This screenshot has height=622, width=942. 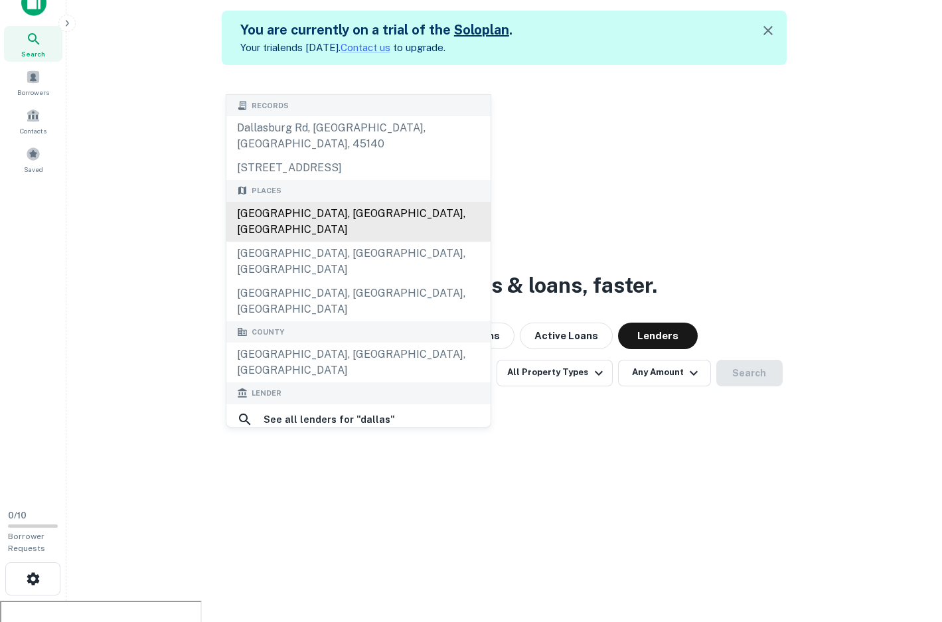 What do you see at coordinates (33, 44) in the screenshot?
I see `a: Search` at bounding box center [33, 44].